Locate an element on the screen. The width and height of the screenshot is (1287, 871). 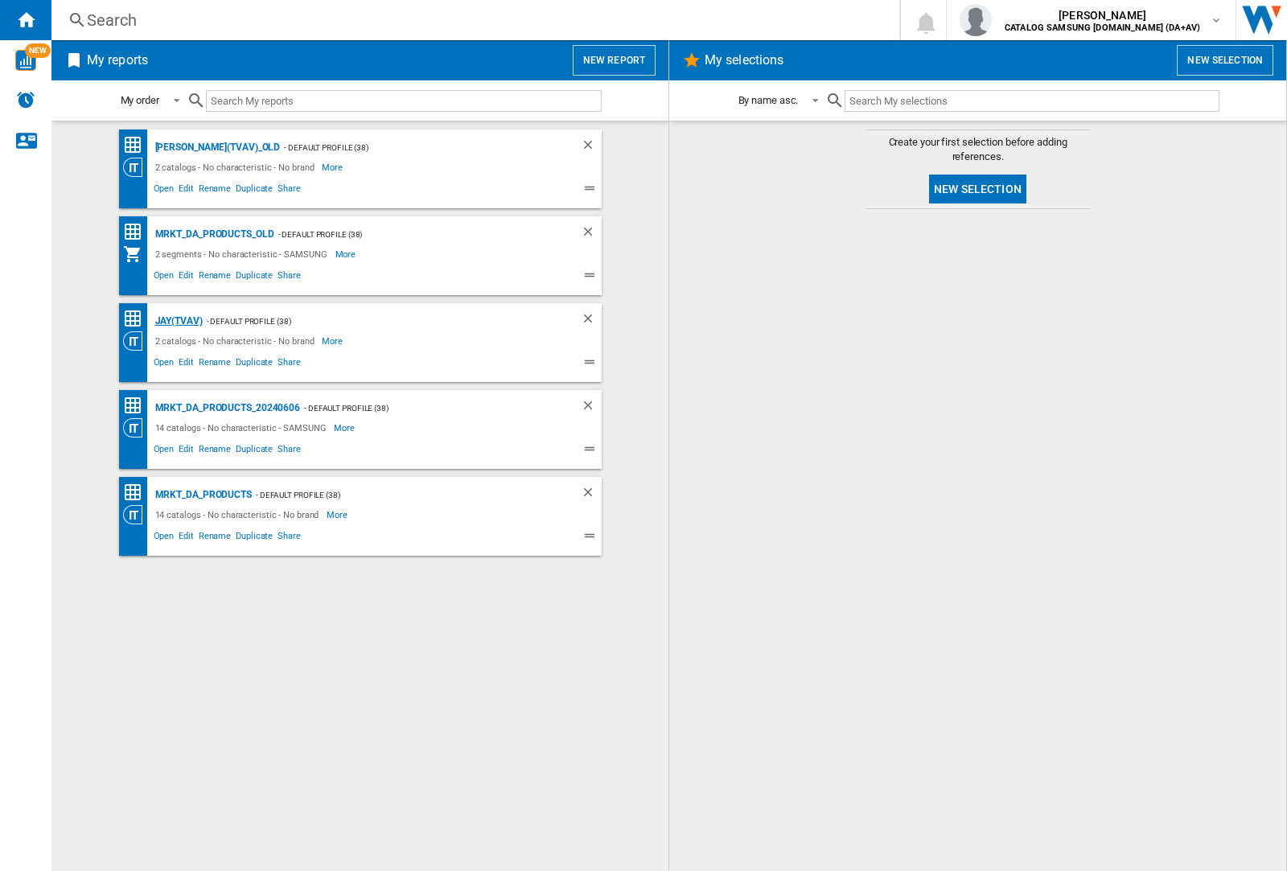
div: JAY(TVAV) is located at coordinates (177, 321).